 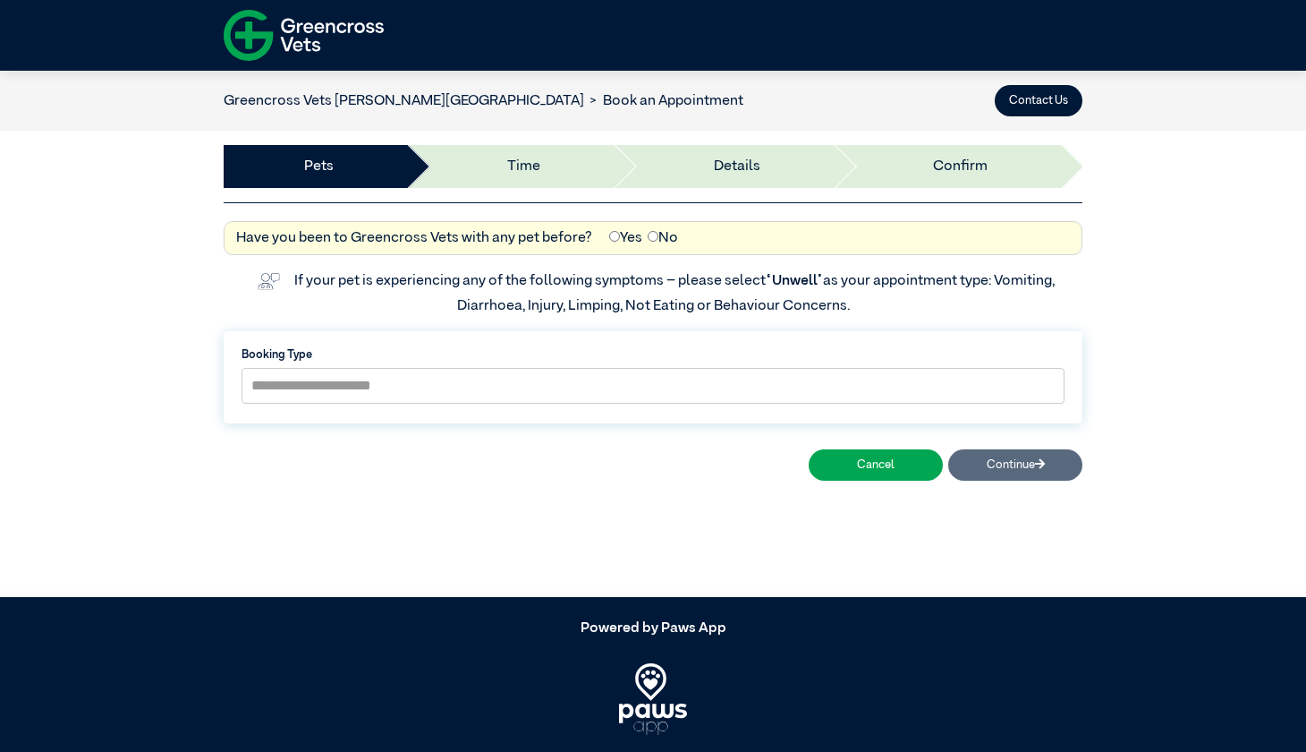 I want to click on button: Cancel, so click(x=876, y=464).